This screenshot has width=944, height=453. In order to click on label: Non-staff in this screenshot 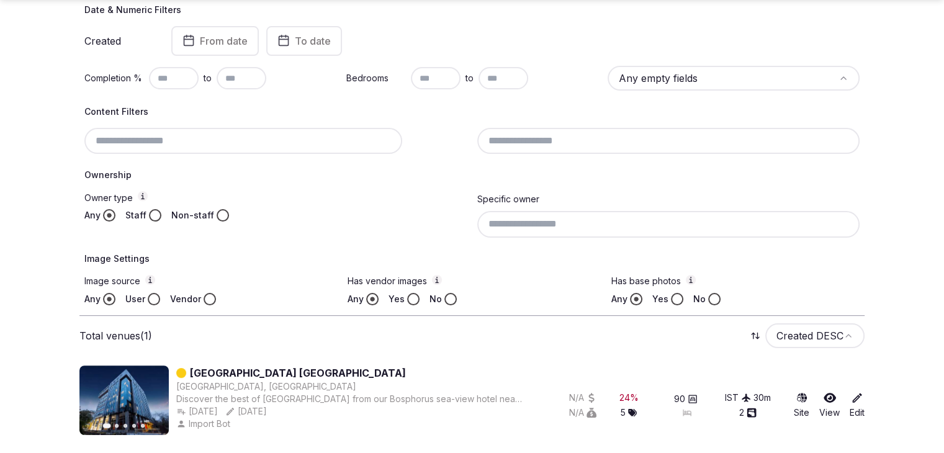, I will do `click(192, 215)`.